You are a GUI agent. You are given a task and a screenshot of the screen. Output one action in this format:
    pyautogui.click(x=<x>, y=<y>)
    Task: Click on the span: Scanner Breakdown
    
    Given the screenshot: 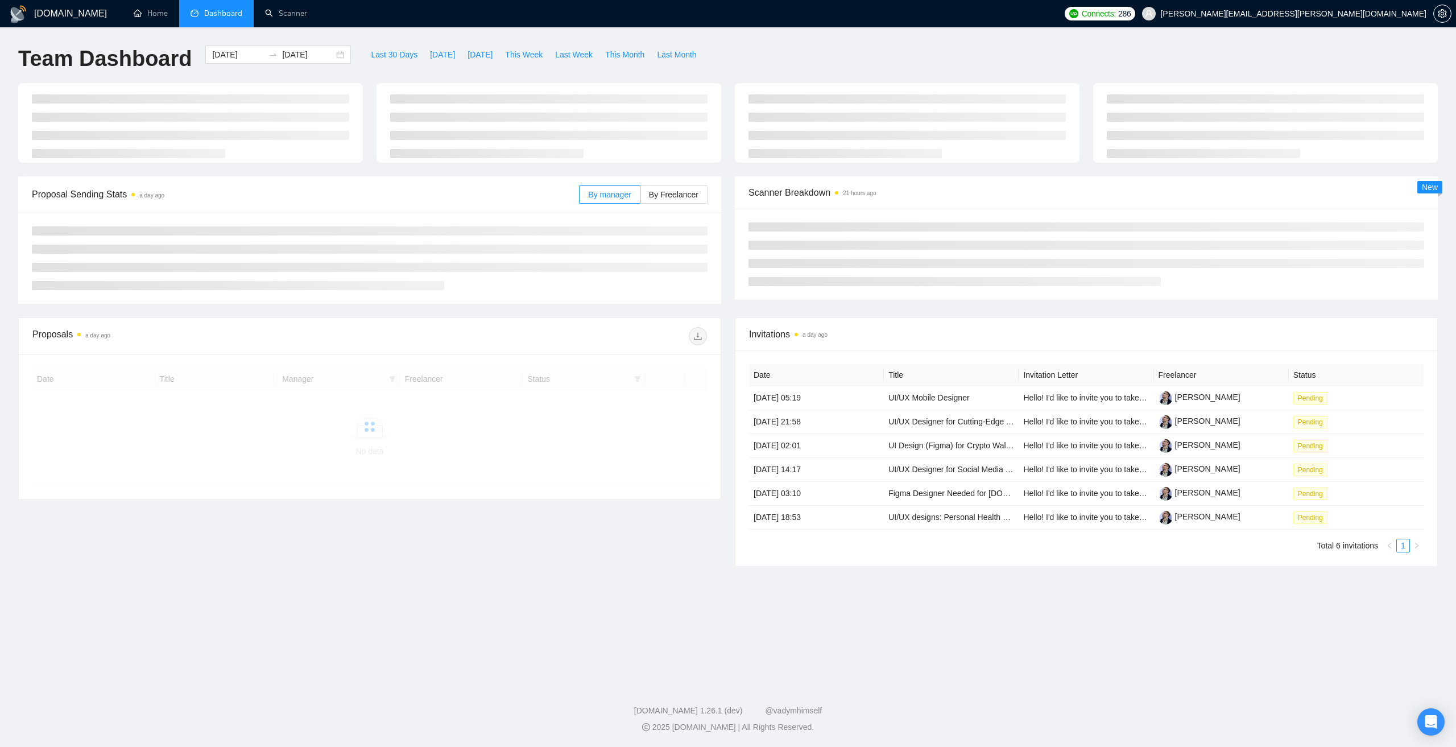 What is the action you would take?
    pyautogui.click(x=1086, y=192)
    